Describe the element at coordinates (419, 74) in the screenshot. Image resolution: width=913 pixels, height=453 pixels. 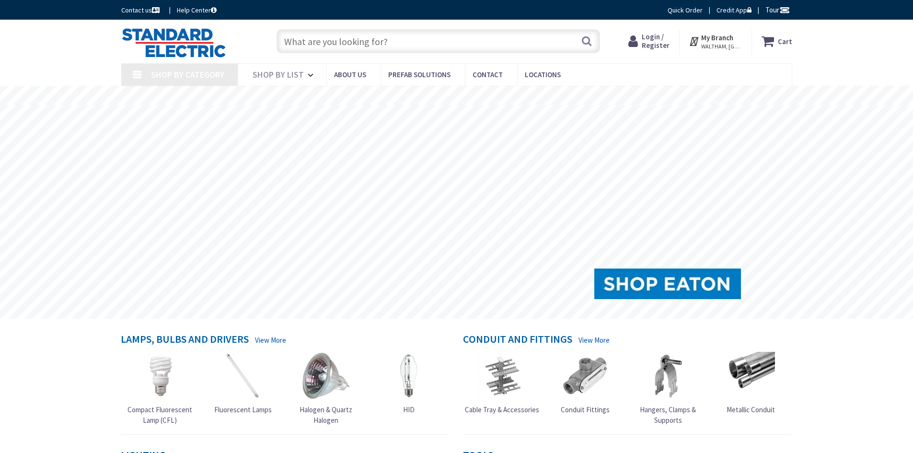
I see `span: Prefab Solutions` at that location.